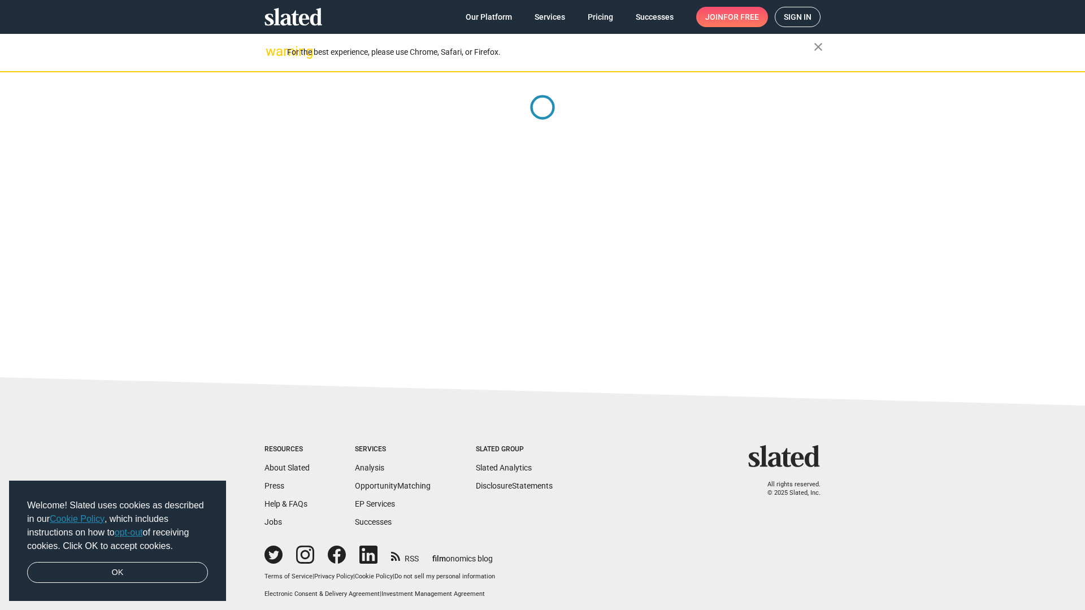 The image size is (1085, 610). What do you see at coordinates (287, 450) in the screenshot?
I see `div: Resources` at bounding box center [287, 450].